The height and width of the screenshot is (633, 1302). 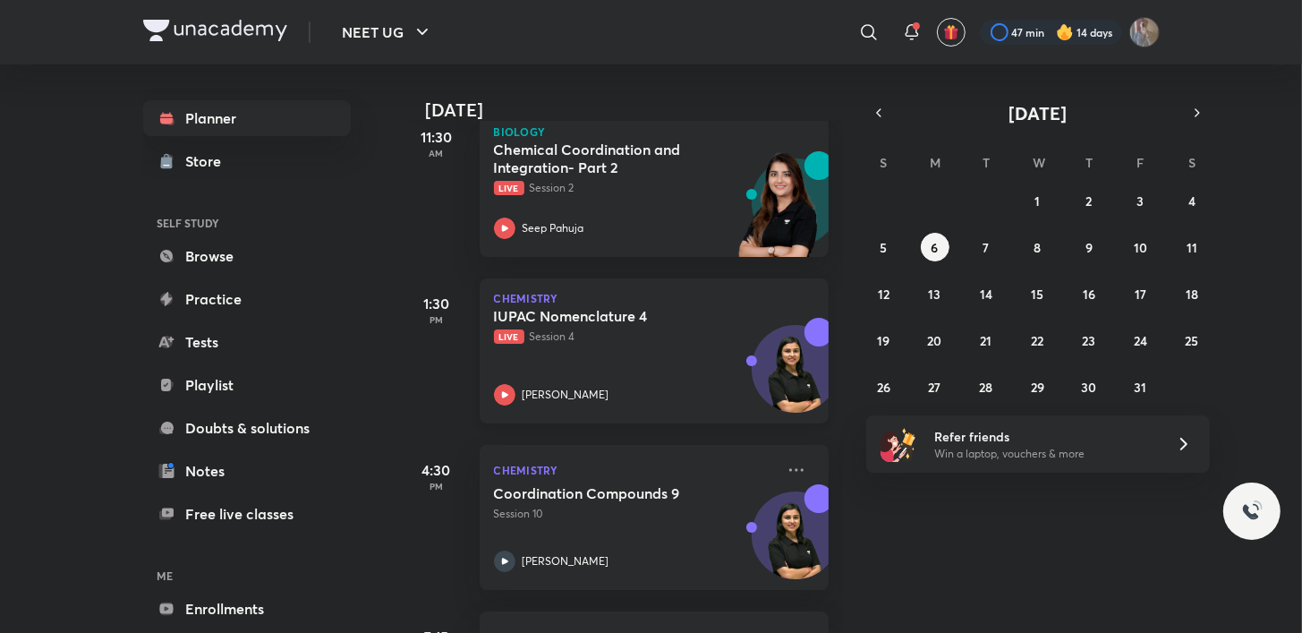 What do you see at coordinates (935, 340) in the screenshot?
I see `button: October 20, 2025` at bounding box center [935, 340].